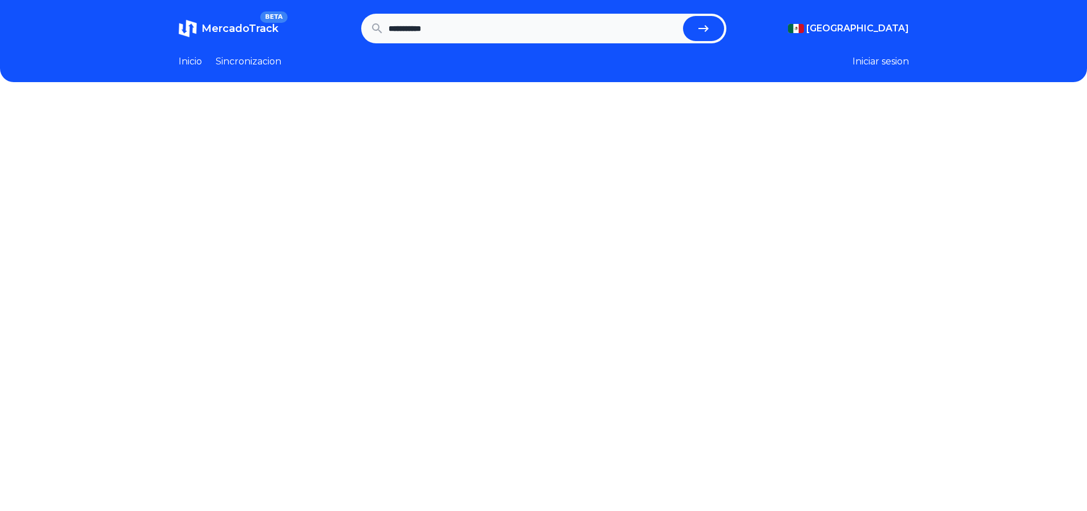 The image size is (1087, 511). I want to click on img: MercadoTrack, so click(188, 29).